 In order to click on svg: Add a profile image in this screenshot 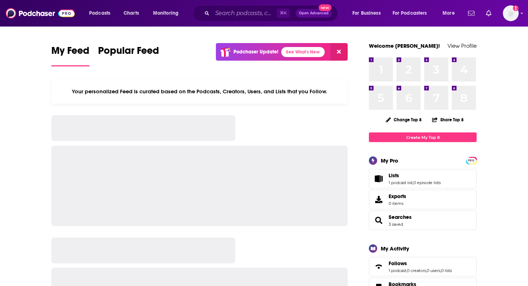, I will do `click(516, 8)`.